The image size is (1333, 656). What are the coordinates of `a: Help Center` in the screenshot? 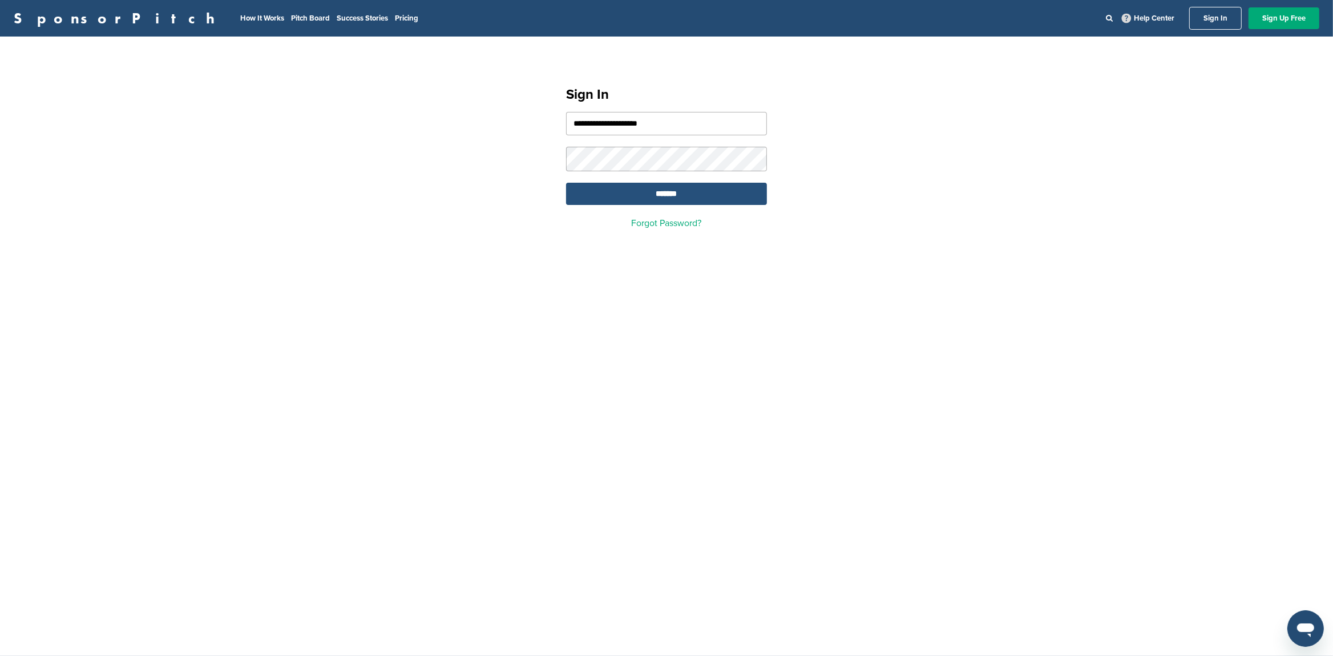 It's located at (1148, 18).